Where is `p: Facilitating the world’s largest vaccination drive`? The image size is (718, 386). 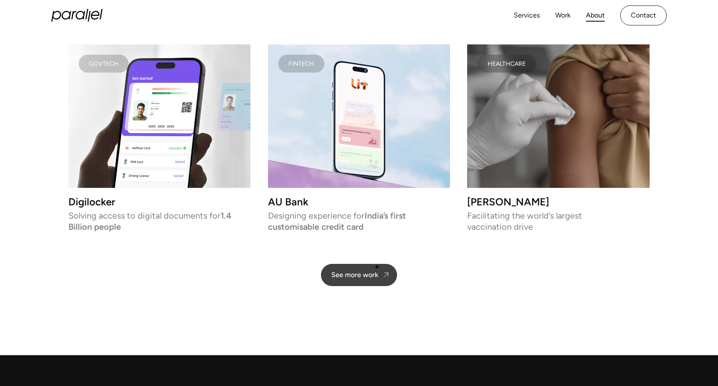 p: Facilitating the world’s largest vaccination drive is located at coordinates (558, 221).